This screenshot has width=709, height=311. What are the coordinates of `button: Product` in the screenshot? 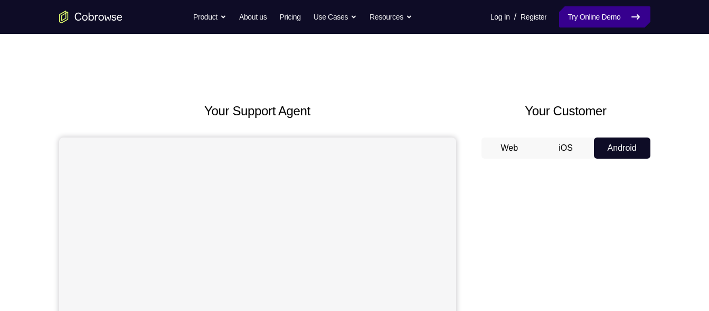 It's located at (210, 17).